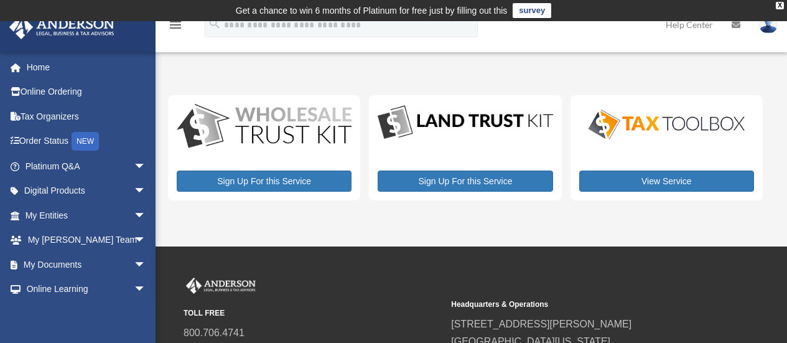 This screenshot has width=787, height=343. Describe the element at coordinates (87, 67) in the screenshot. I see `a: Home` at that location.